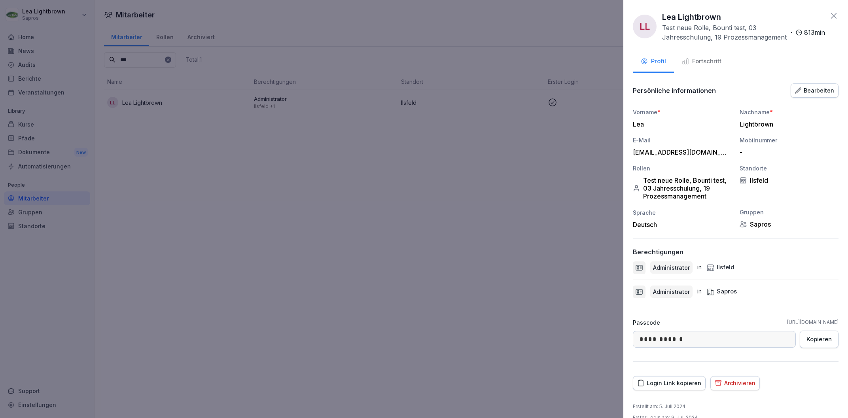 The image size is (848, 418). Describe the element at coordinates (789, 140) in the screenshot. I see `div: Mobilnummer` at that location.